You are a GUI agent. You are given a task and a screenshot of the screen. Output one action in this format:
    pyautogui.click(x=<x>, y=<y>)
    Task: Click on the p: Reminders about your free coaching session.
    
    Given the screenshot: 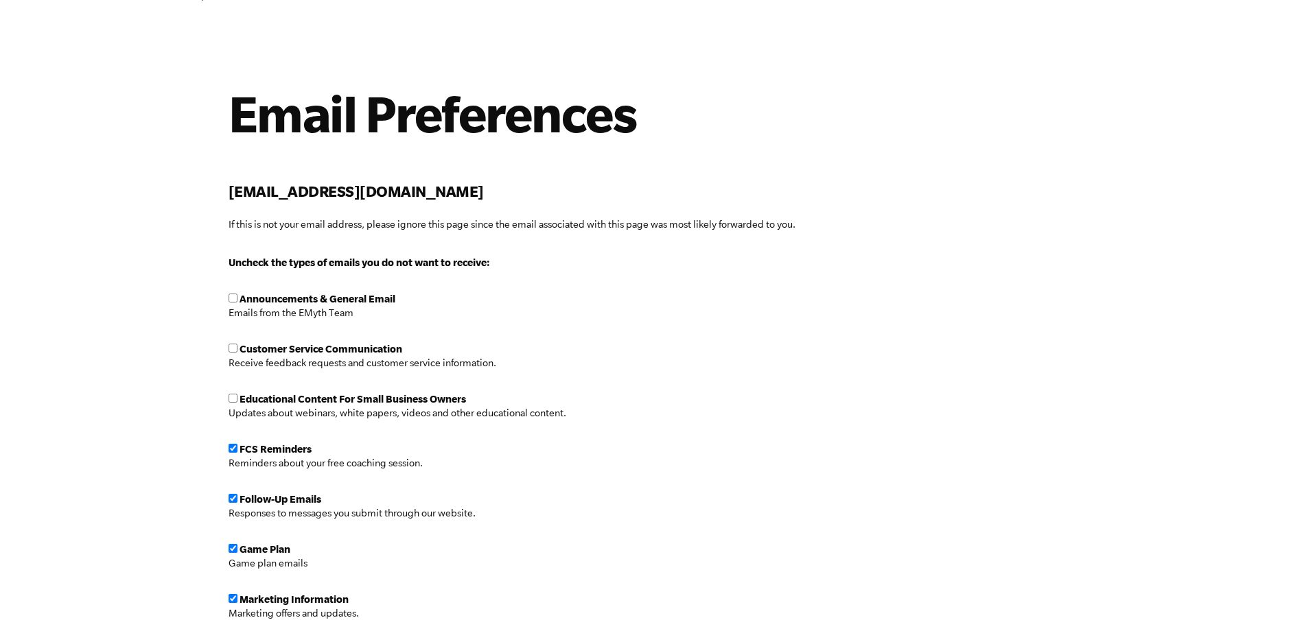 What is the action you would take?
    pyautogui.click(x=516, y=463)
    